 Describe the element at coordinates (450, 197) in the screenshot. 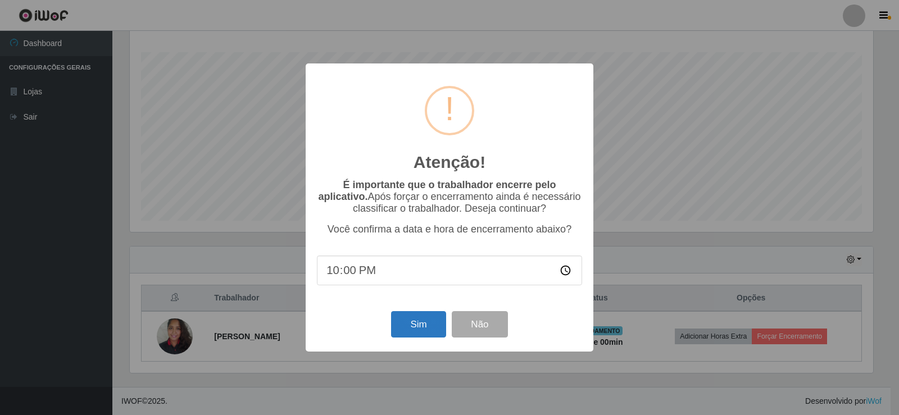

I see `p: Após forçar o encerramento ainda é necessário classificar o trabalhador. Deseja continuar?` at that location.